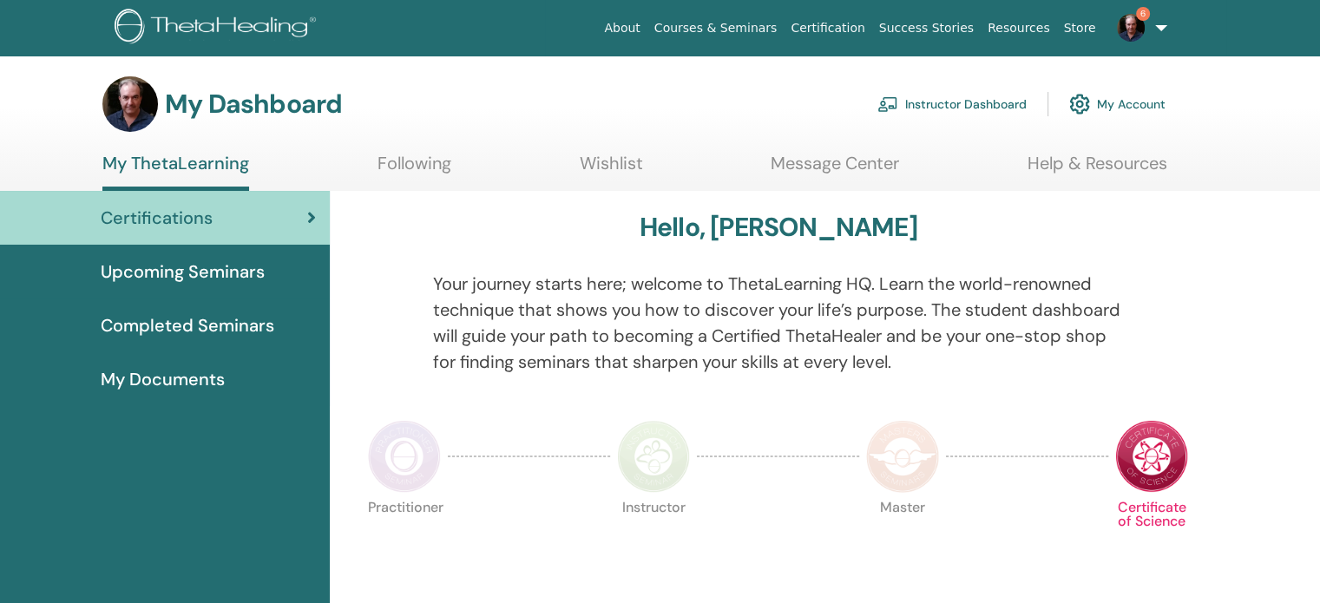  Describe the element at coordinates (414, 169) in the screenshot. I see `a: Following` at that location.